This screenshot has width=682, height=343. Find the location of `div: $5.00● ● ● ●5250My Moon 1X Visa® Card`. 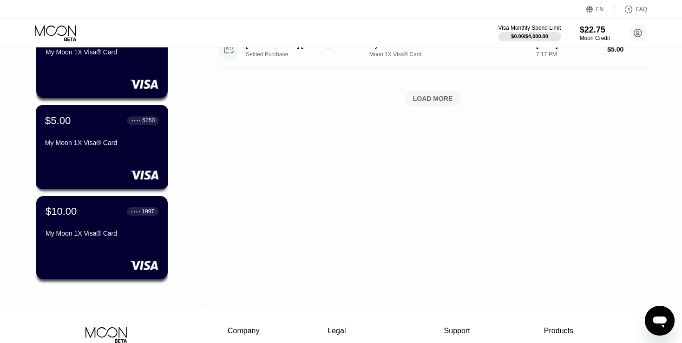

div: $5.00● ● ● ●5250My Moon 1X Visa® Card is located at coordinates (102, 147).